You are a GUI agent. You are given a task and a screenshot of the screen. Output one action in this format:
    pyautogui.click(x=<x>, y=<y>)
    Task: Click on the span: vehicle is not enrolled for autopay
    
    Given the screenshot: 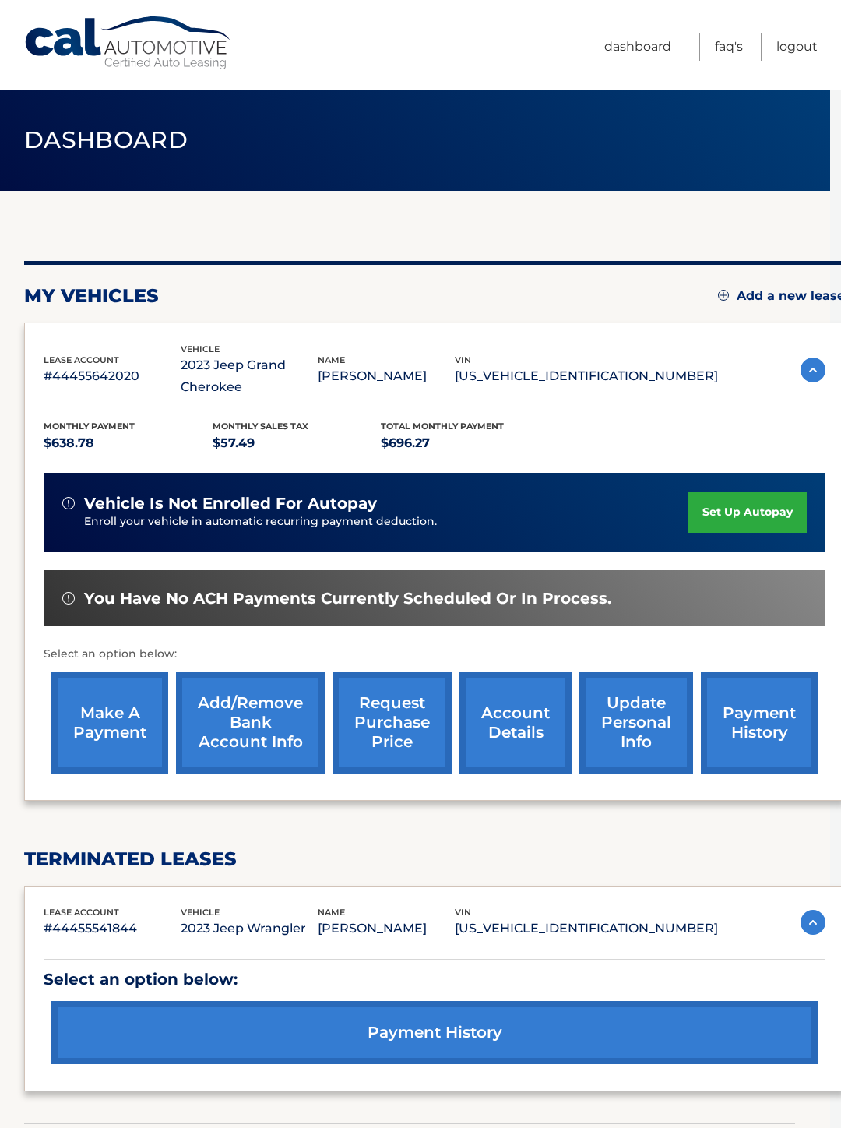 What is the action you would take?
    pyautogui.click(x=231, y=503)
    